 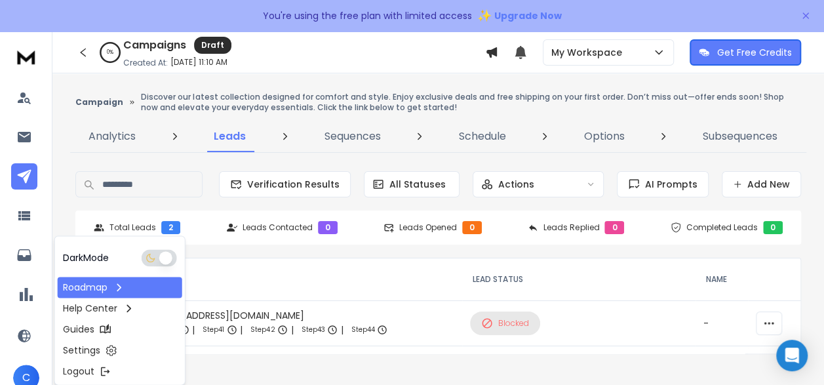 What do you see at coordinates (754, 52) in the screenshot?
I see `p: Get Free Credits` at bounding box center [754, 52].